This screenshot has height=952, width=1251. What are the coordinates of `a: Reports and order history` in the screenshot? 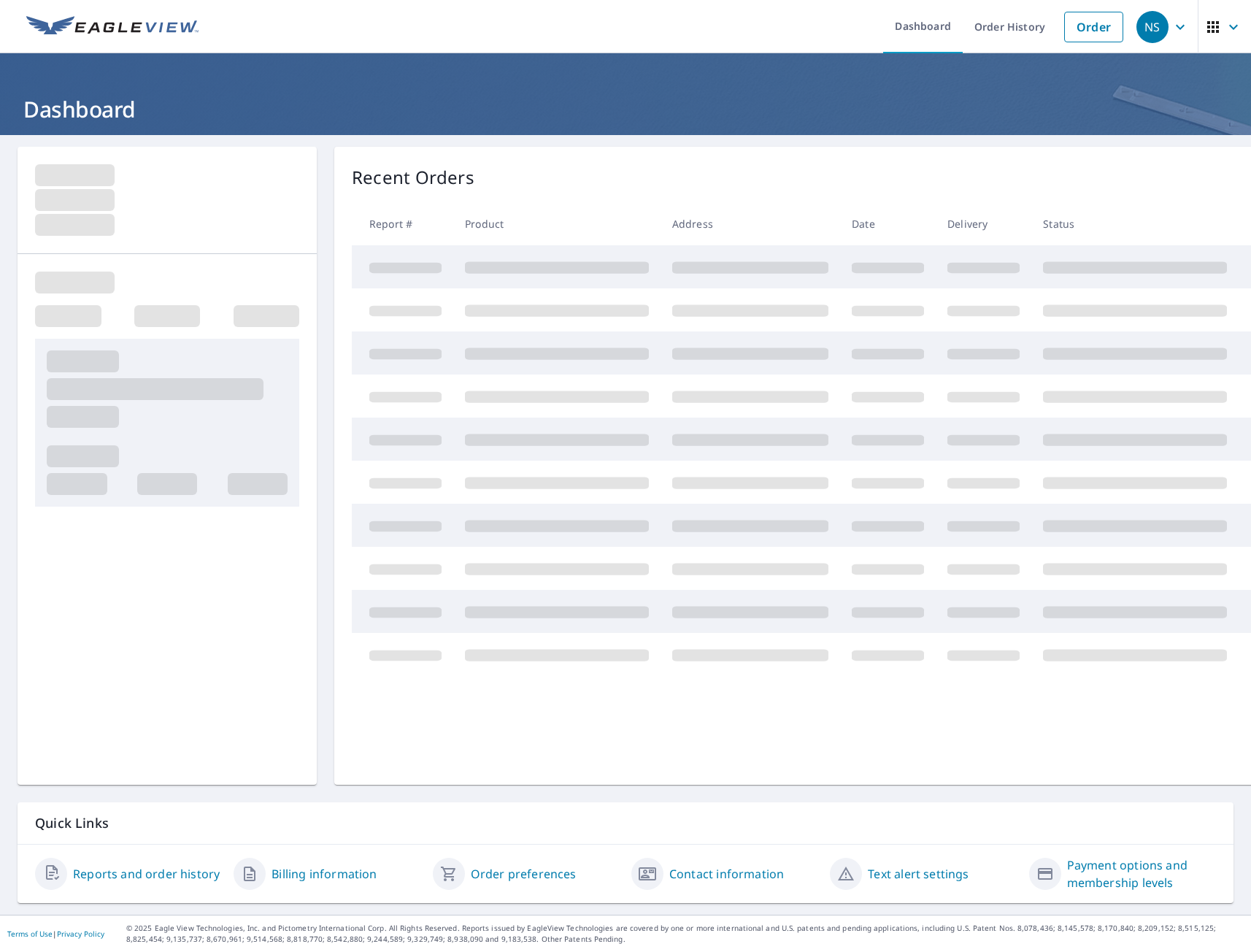 It's located at (146, 874).